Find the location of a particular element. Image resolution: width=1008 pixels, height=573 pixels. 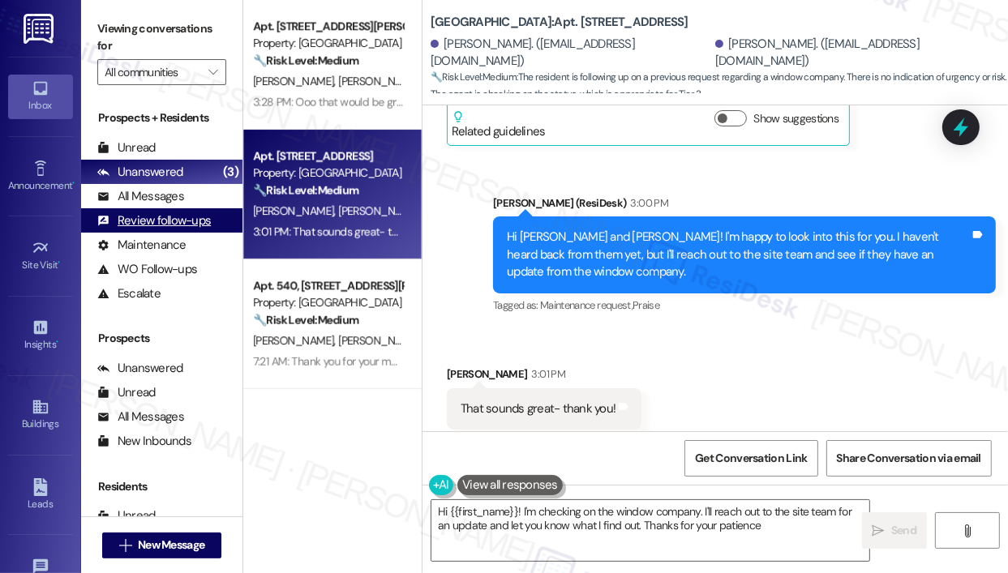

a: Leads is located at coordinates (41, 495).